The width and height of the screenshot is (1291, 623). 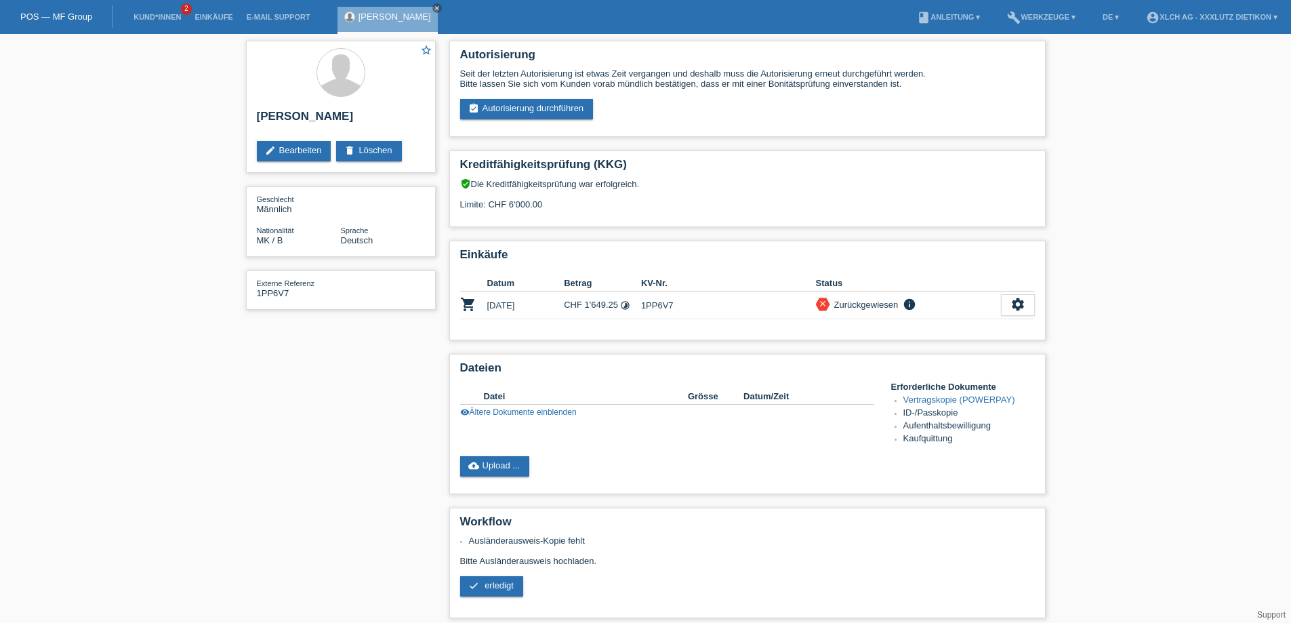 I want to click on a: bookAnleitung ▾, so click(x=948, y=17).